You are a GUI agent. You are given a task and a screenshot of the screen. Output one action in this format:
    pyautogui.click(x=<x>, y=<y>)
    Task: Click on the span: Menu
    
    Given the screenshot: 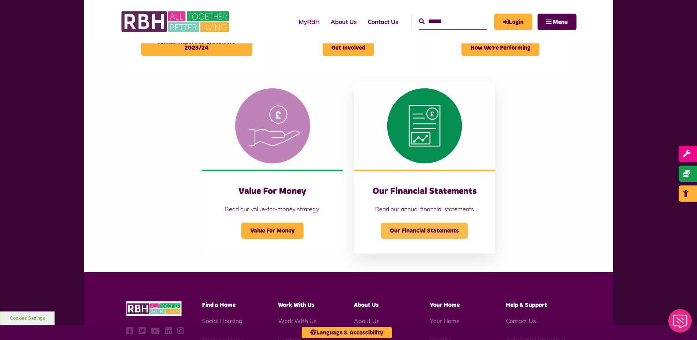 What is the action you would take?
    pyautogui.click(x=561, y=22)
    